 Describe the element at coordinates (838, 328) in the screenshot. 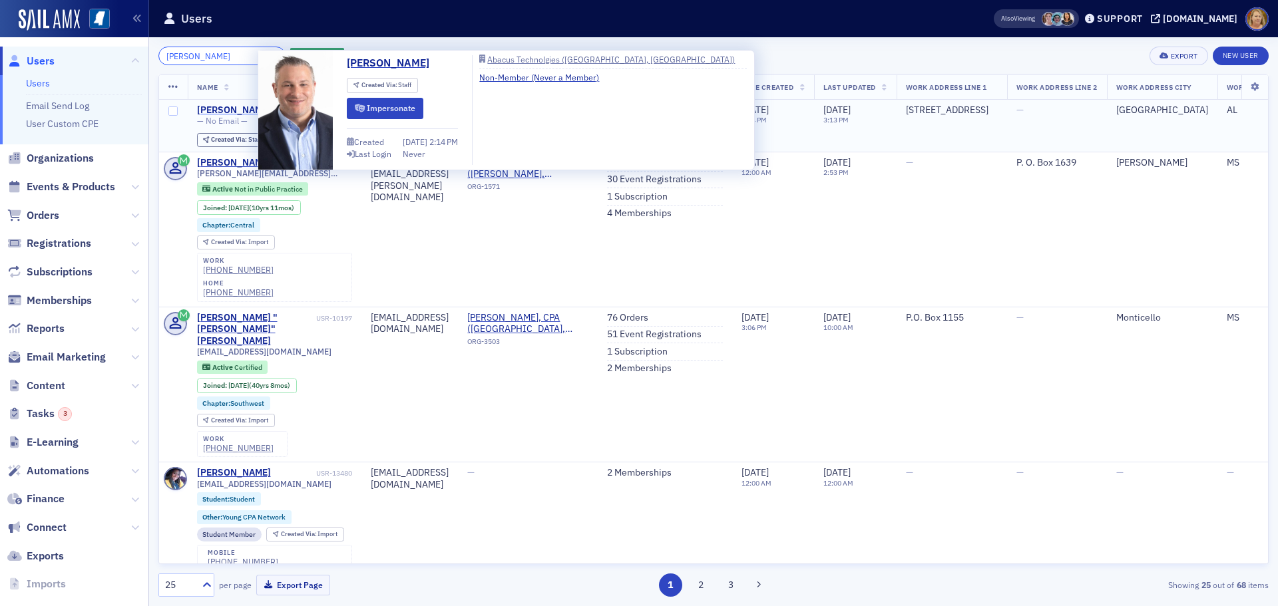

I see `time: 10:00 AM` at that location.